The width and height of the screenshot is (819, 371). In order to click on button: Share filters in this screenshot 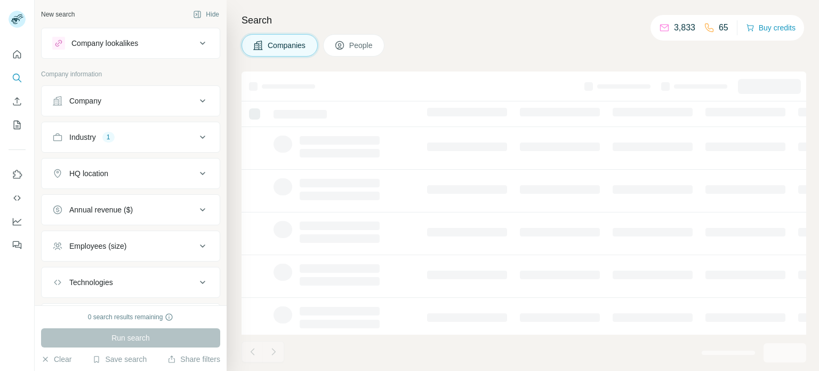, I will do `click(194, 359)`.